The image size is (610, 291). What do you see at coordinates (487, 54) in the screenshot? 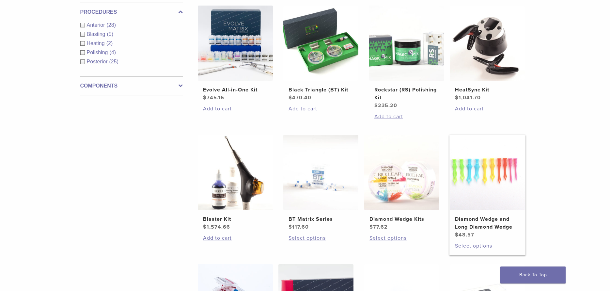
I see `a: HeatSync KitHeatSync Kit $1,041.70` at bounding box center [487, 54].